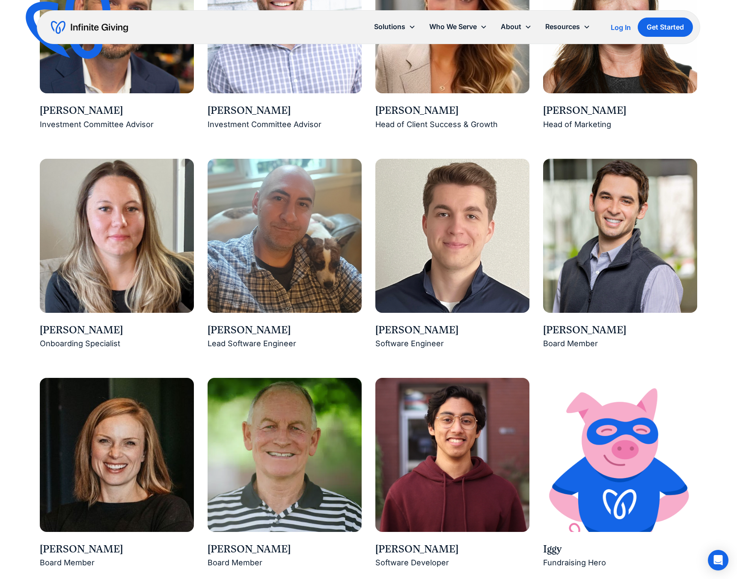 This screenshot has height=579, width=737. I want to click on div: Head of Marketing, so click(620, 125).